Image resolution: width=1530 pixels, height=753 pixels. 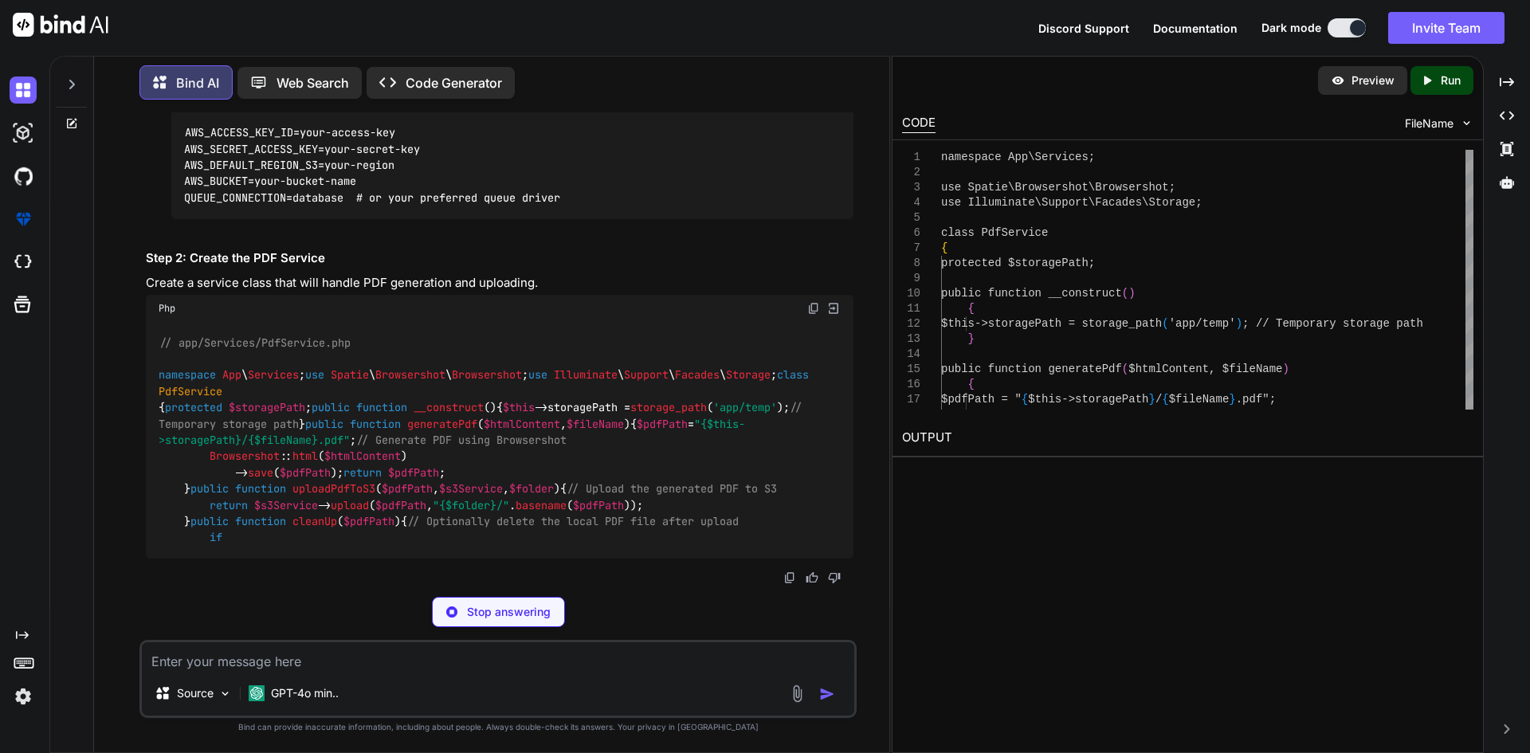 What do you see at coordinates (312, 83) in the screenshot?
I see `p: Web Search` at bounding box center [312, 83].